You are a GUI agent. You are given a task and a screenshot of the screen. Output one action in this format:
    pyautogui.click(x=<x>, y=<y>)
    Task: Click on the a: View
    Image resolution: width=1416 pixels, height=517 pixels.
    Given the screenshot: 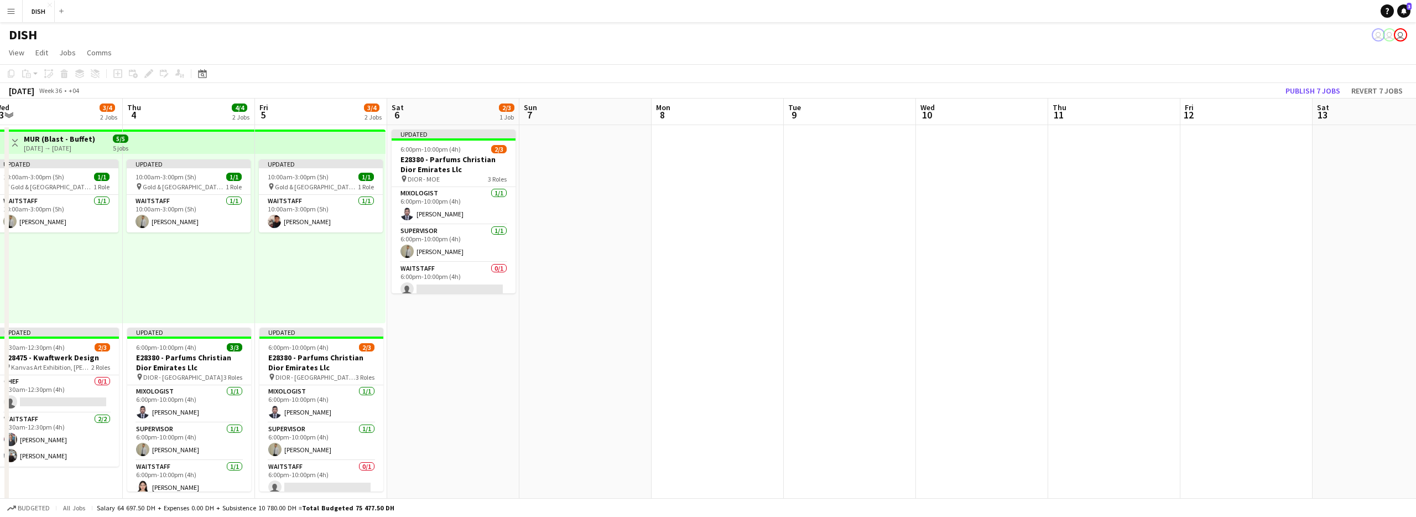 What is the action you would take?
    pyautogui.click(x=17, y=53)
    